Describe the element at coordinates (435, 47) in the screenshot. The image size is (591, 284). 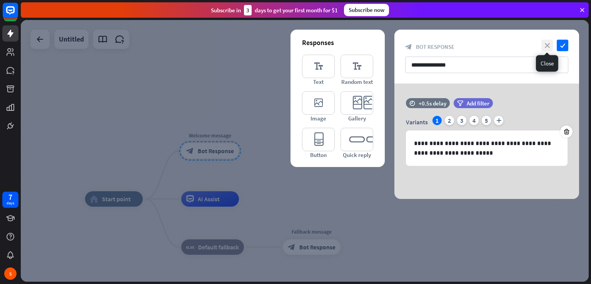
I see `span: Bot Response` at that location.